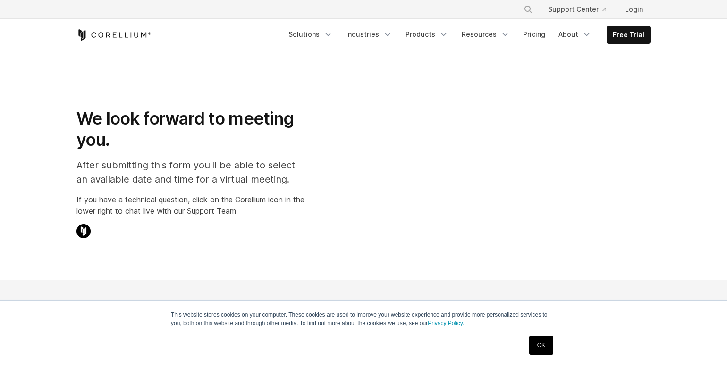 This screenshot has width=727, height=367. I want to click on a: Privacy Policy., so click(445, 323).